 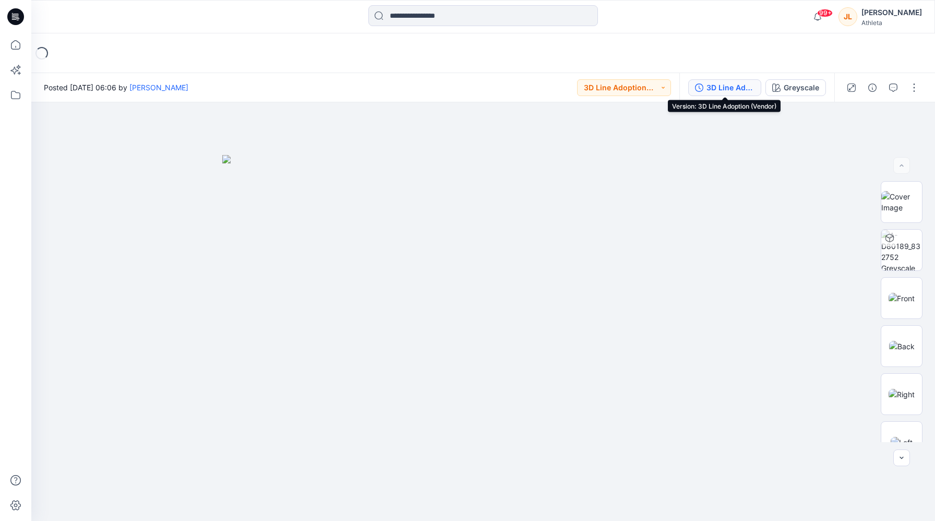 What do you see at coordinates (902, 442) in the screenshot?
I see `img: Left` at bounding box center [902, 442].